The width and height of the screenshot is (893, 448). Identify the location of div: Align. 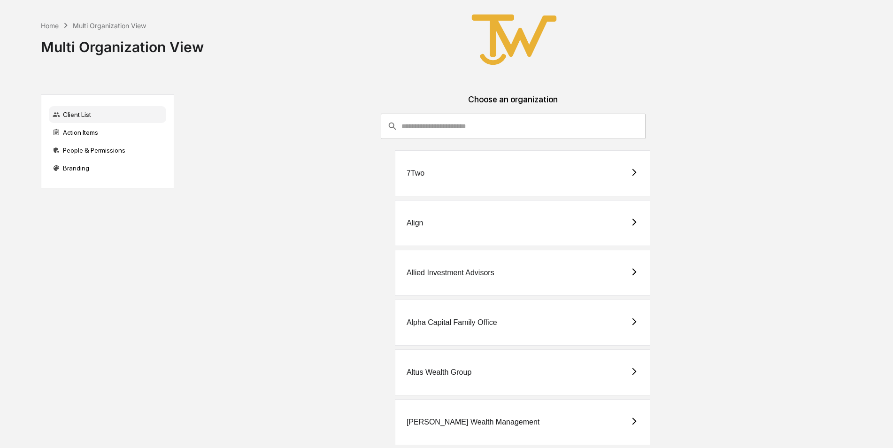
(415, 223).